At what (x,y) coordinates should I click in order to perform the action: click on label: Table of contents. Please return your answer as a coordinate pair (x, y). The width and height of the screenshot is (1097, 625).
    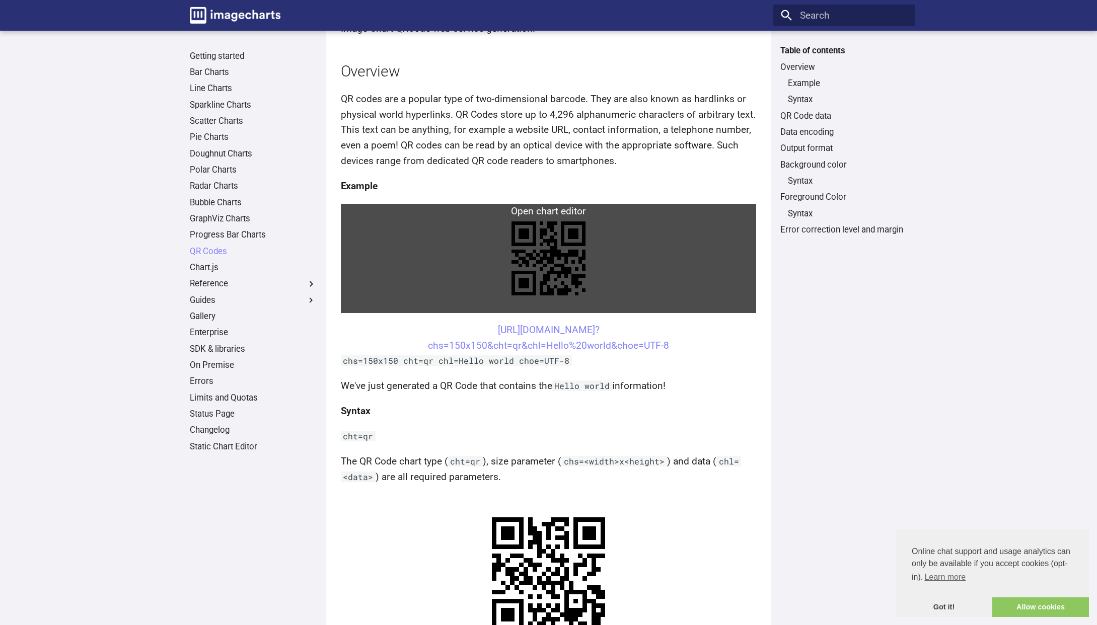
    Looking at the image, I should click on (843, 51).